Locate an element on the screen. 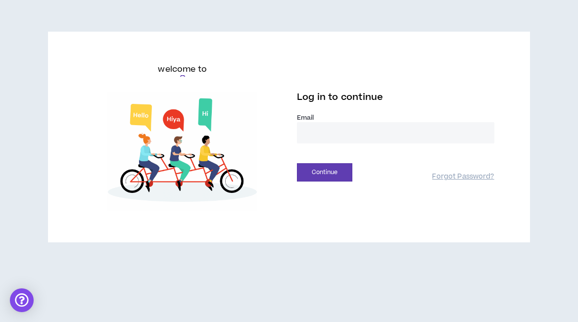 This screenshot has height=322, width=578. h6: welcome to is located at coordinates (182, 69).